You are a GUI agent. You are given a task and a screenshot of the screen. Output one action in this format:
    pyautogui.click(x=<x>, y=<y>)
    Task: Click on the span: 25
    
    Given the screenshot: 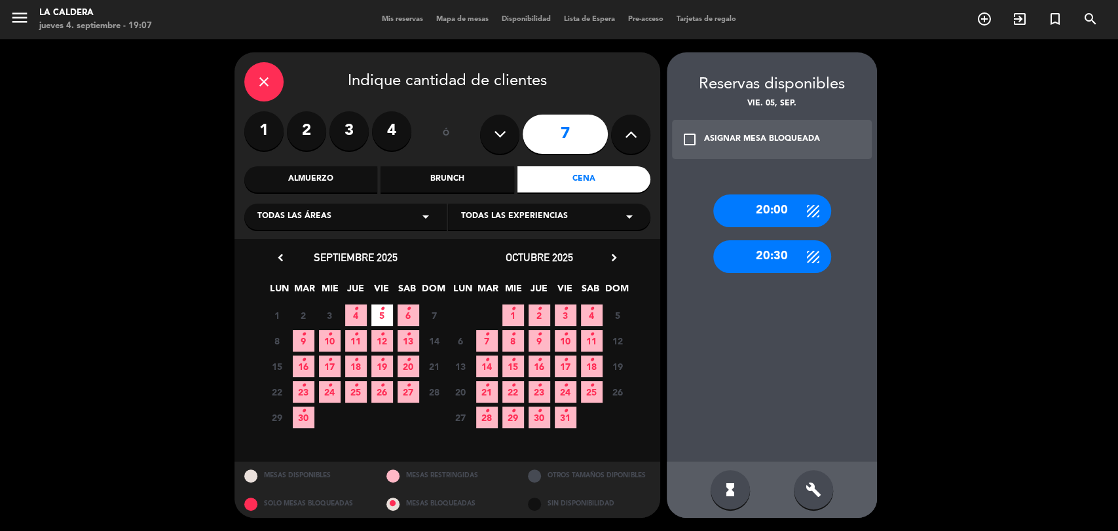 What is the action you would take?
    pyautogui.click(x=356, y=392)
    